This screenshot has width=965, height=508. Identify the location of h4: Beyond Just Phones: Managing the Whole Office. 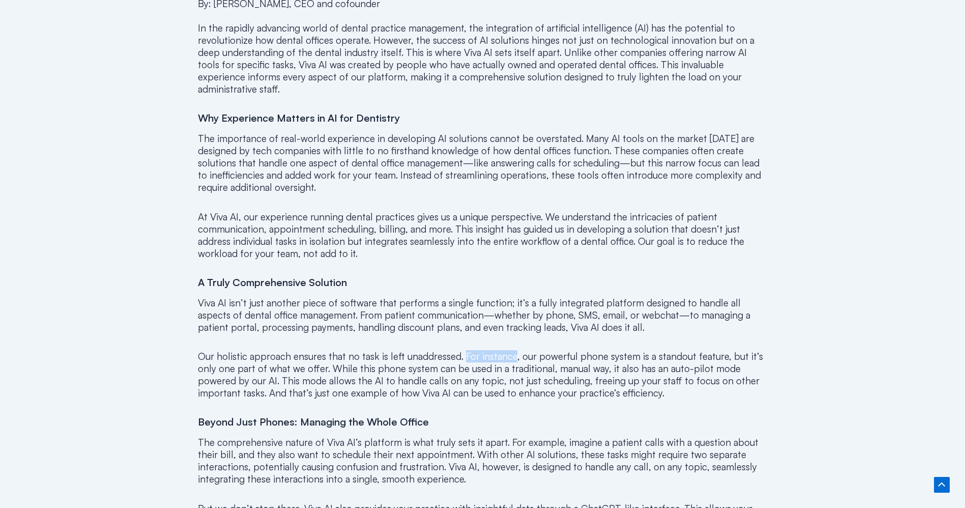
(483, 422).